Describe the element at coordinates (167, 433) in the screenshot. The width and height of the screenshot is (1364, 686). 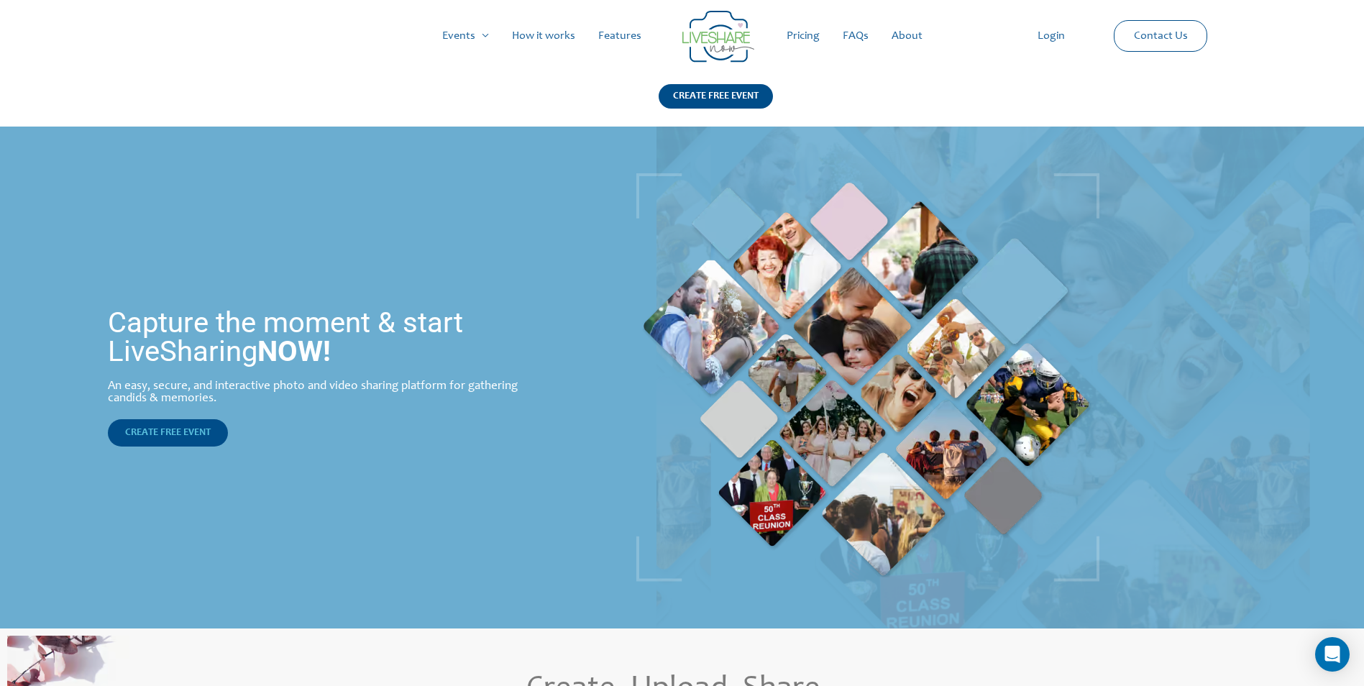
I see `span: CREATE FREE EVENT` at that location.